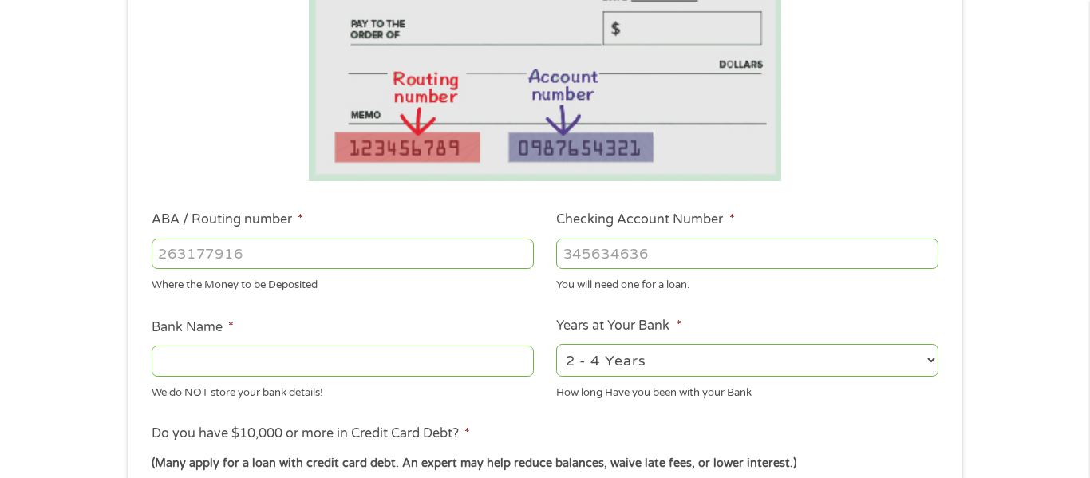  I want to click on label: ABA / Routing number, so click(227, 219).